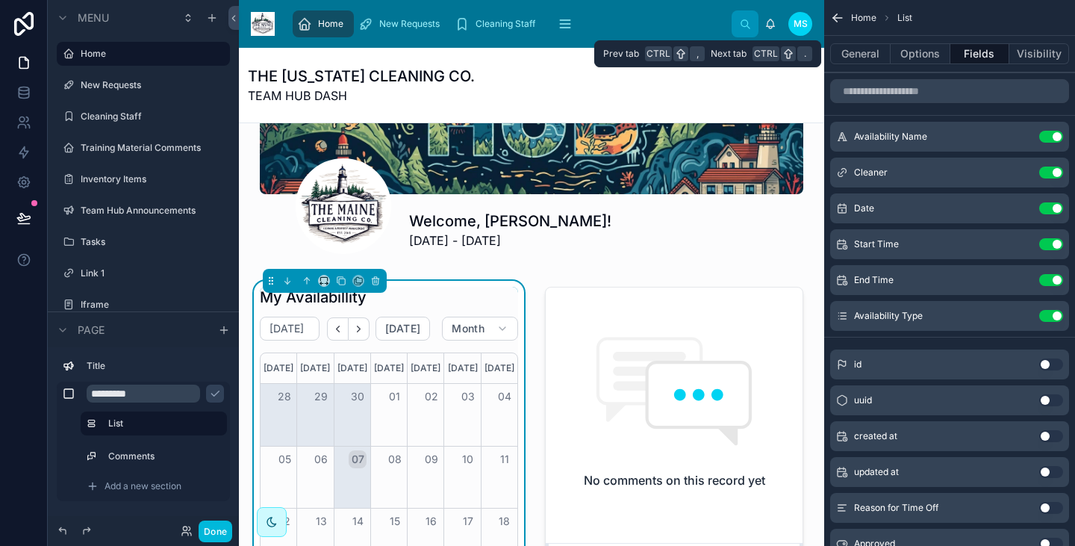  I want to click on span: TEAM HUB DASH, so click(361, 96).